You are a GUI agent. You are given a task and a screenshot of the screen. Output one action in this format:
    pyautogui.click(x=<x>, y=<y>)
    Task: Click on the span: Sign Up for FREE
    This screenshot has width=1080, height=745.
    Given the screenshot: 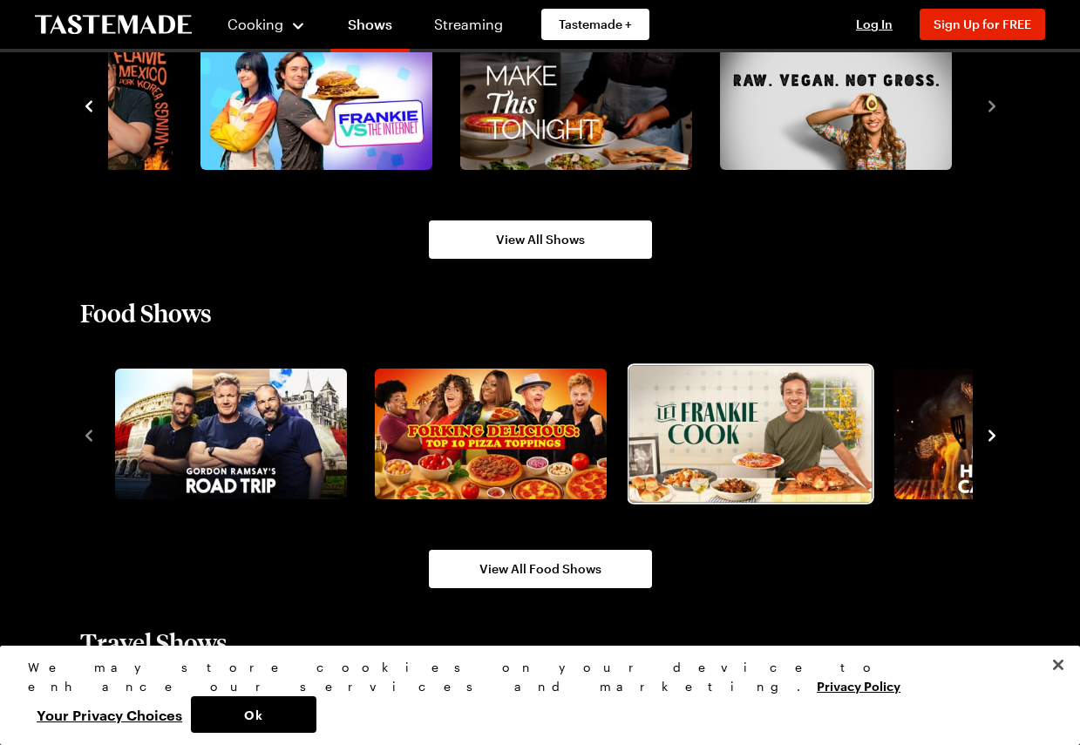 What is the action you would take?
    pyautogui.click(x=982, y=24)
    